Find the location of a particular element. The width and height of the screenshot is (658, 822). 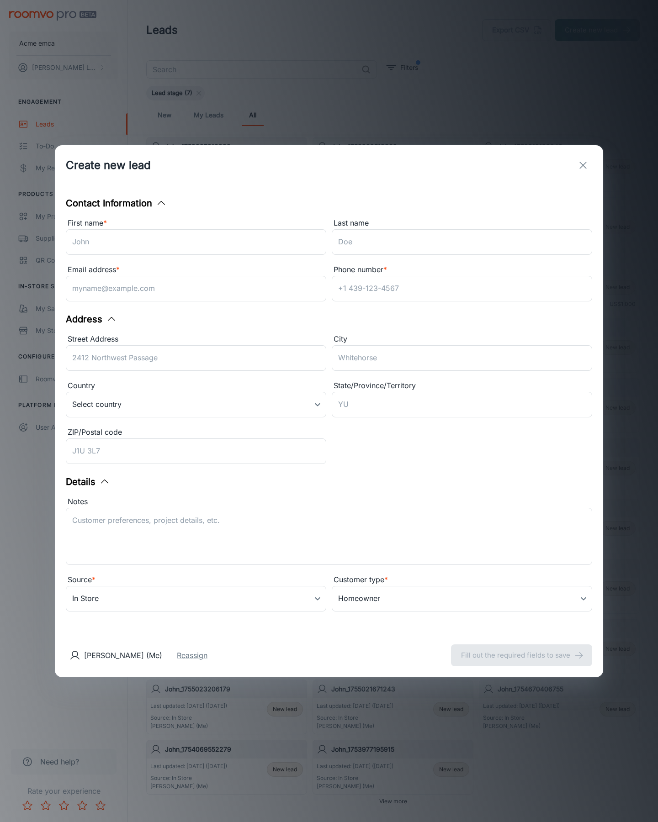

div: Last name is located at coordinates (462, 223).